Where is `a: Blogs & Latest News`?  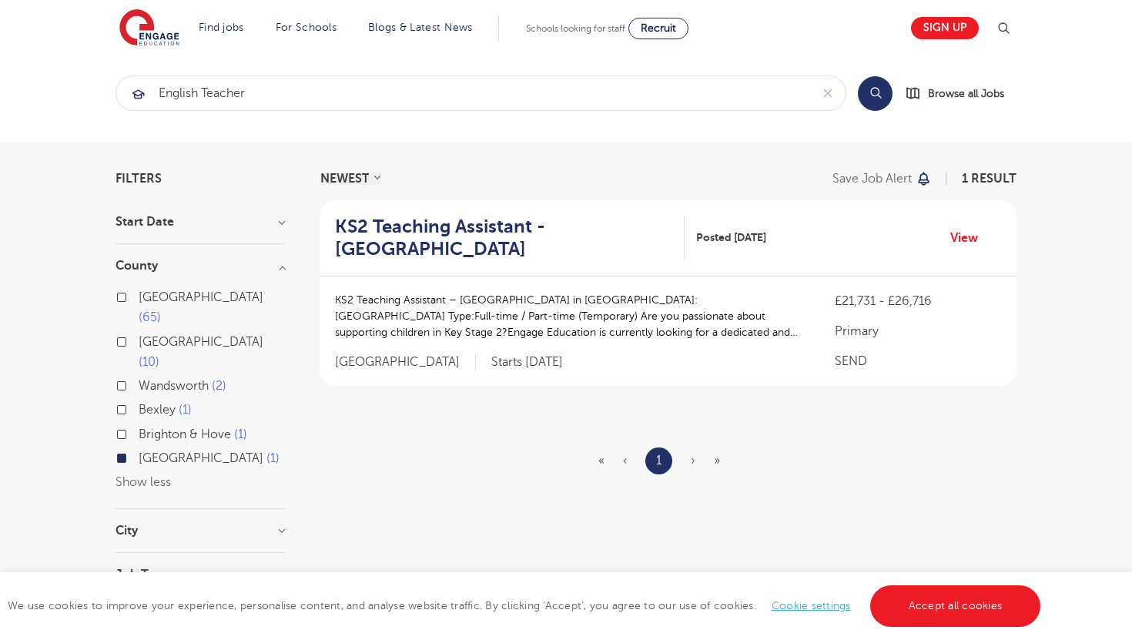
a: Blogs & Latest News is located at coordinates (420, 27).